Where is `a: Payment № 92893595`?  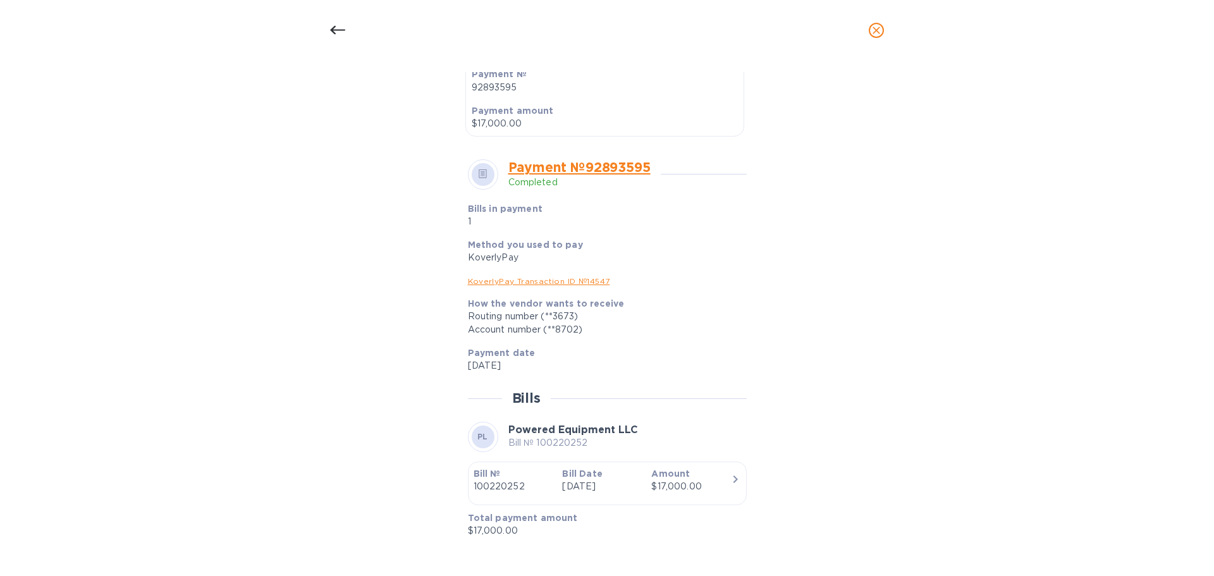
a: Payment № 92893595 is located at coordinates (579, 167).